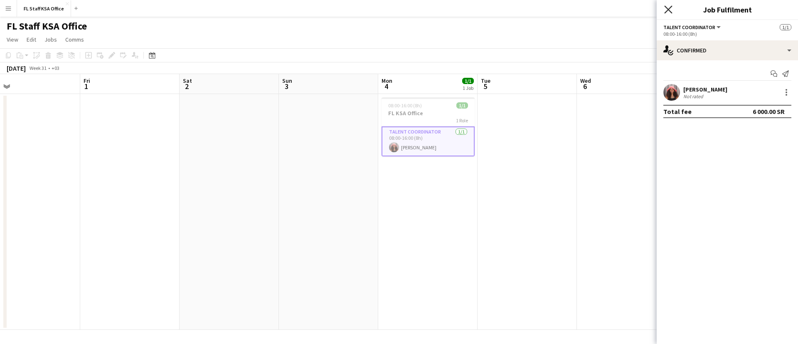 The image size is (798, 344). Describe the element at coordinates (585, 86) in the screenshot. I see `span: 6` at that location.